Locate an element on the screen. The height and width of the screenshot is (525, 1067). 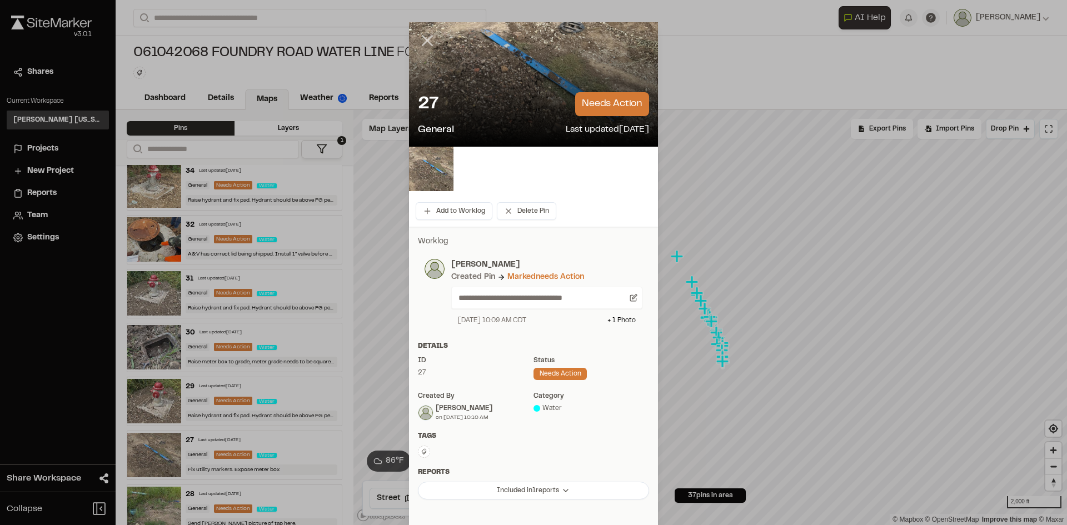
div: Marked needs action is located at coordinates (546, 277).